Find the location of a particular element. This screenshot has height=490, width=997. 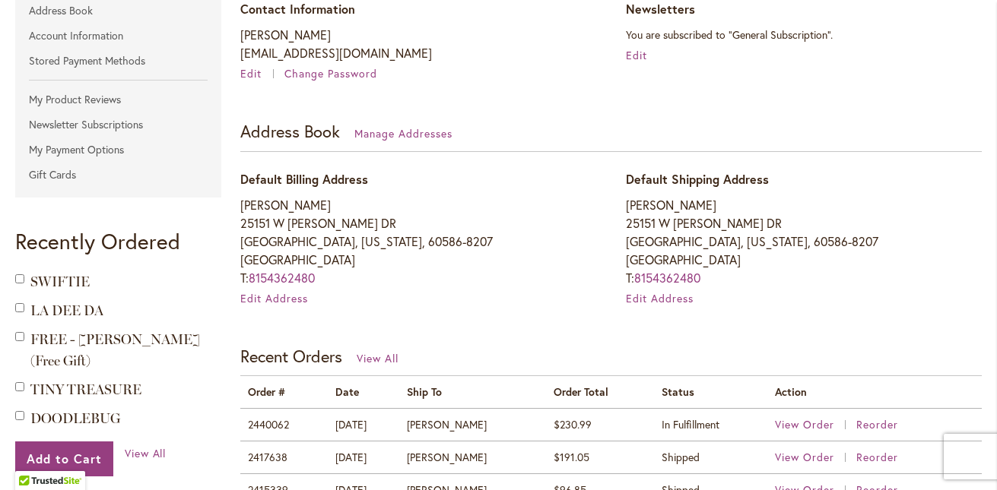

span: Contact Information is located at coordinates (297, 8).